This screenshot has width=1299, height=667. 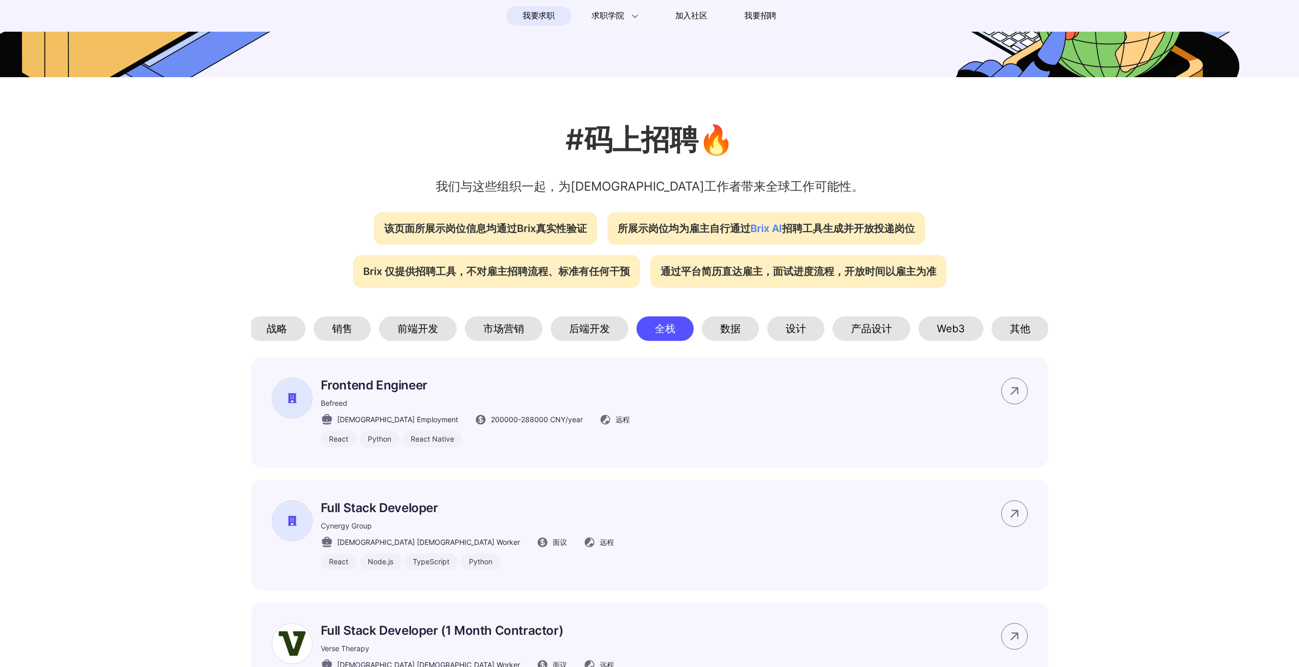 What do you see at coordinates (691, 16) in the screenshot?
I see `span: 加入社区` at bounding box center [691, 16].